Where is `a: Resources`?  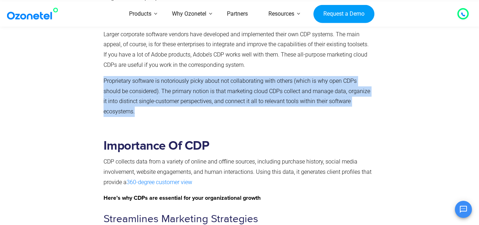 a: Resources is located at coordinates (281, 14).